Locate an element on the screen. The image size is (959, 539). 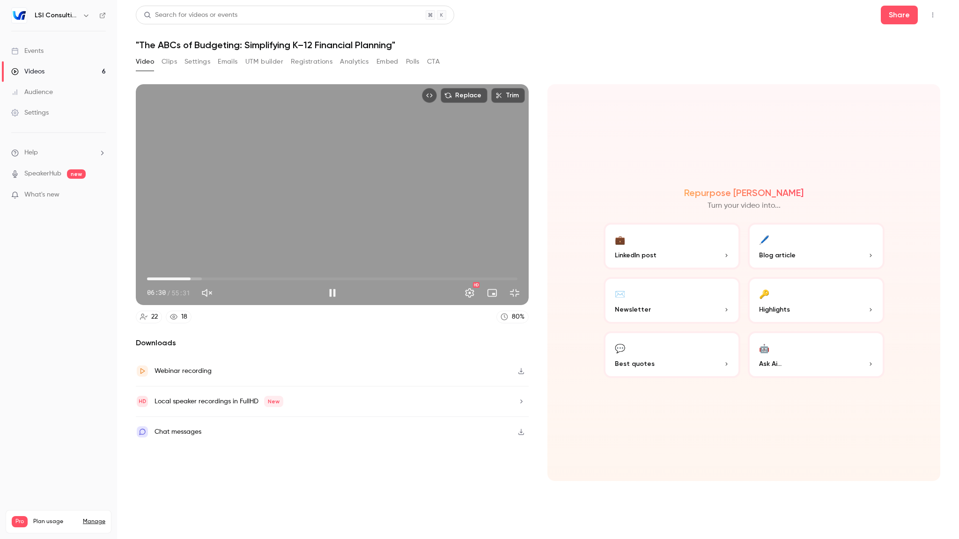
button: Embed video is located at coordinates (429, 96).